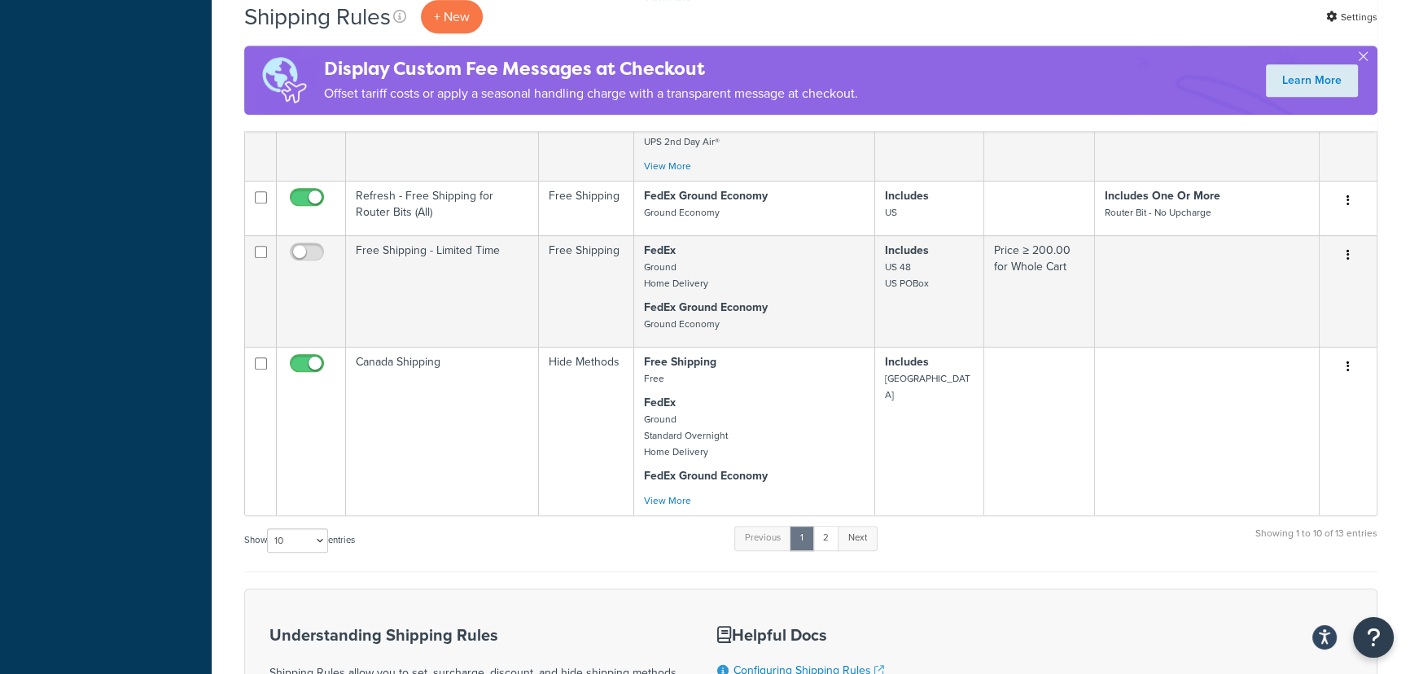  Describe the element at coordinates (763, 538) in the screenshot. I see `a: Previous` at that location.